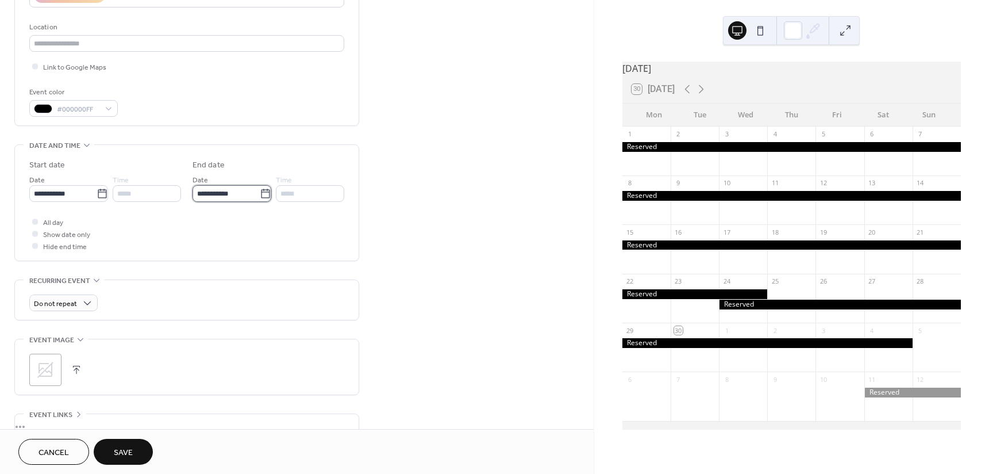  What do you see at coordinates (920, 232) in the screenshot?
I see `div: 21` at bounding box center [920, 232].